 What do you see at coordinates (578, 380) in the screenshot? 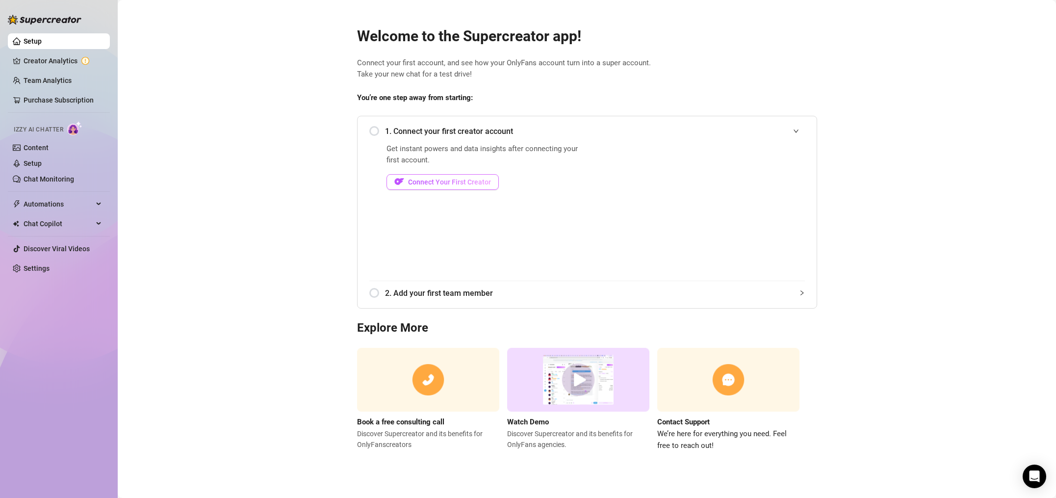
I see `img: supercreator demo` at bounding box center [578, 380].